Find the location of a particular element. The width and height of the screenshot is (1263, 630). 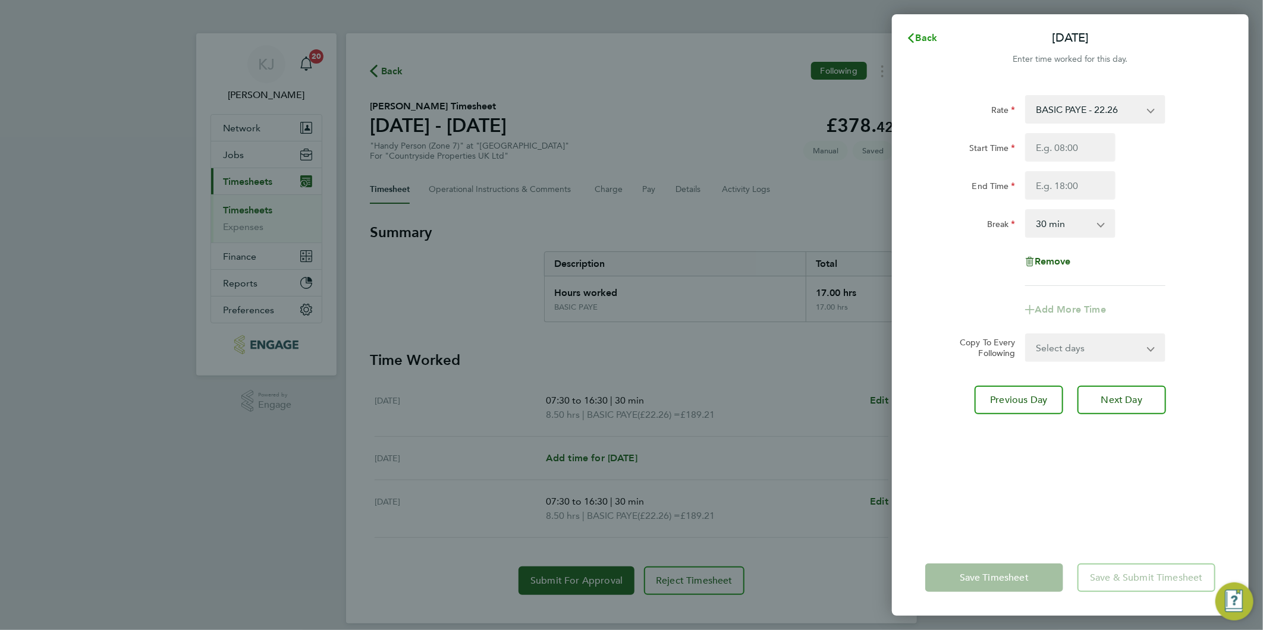

label: Break is located at coordinates (1002, 226).